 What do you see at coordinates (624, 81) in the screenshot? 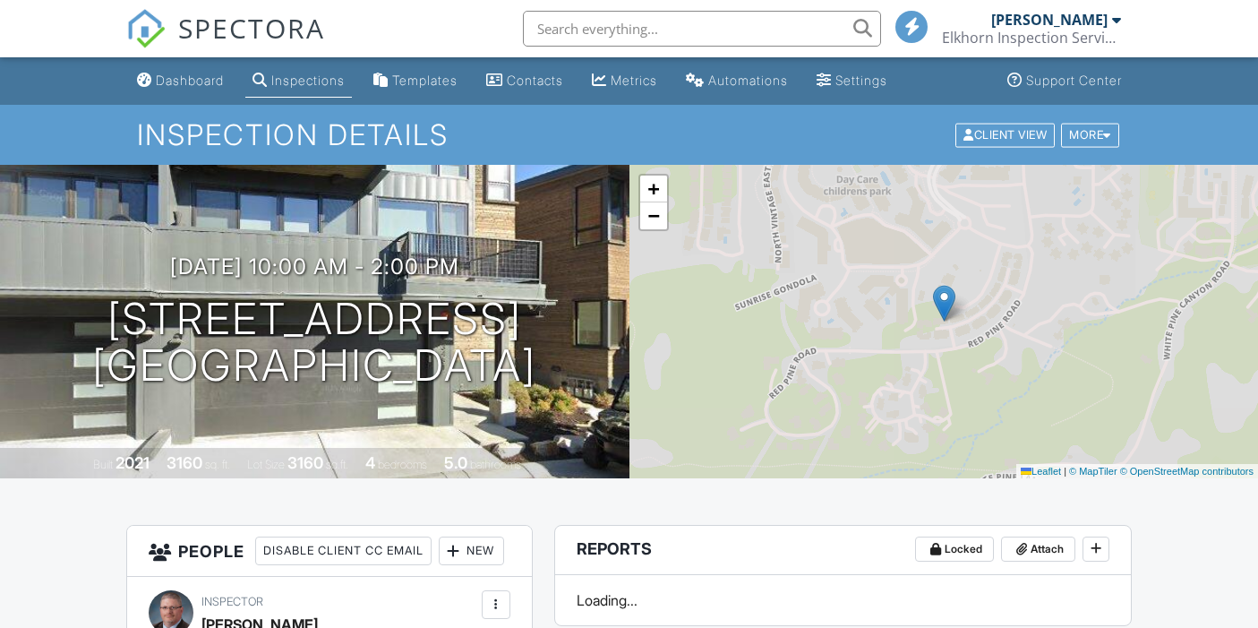
I see `a: Metrics` at bounding box center [624, 81].